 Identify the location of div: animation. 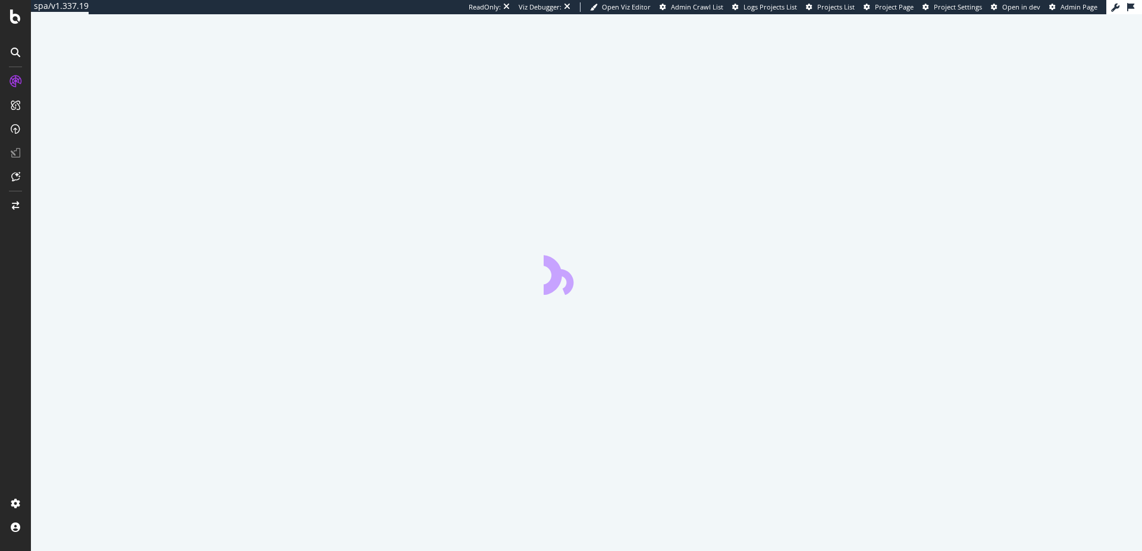
(586, 274).